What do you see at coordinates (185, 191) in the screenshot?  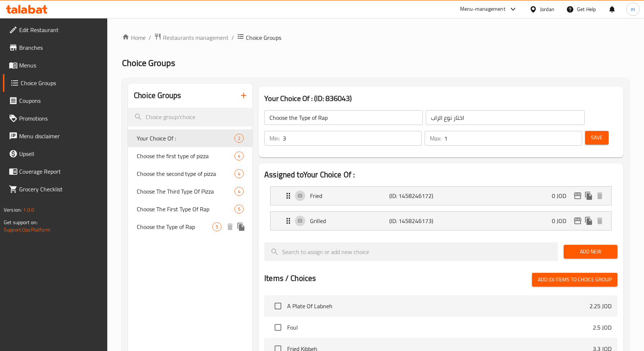 I see `span: Choose The Third Type Of Pizza` at bounding box center [185, 191].